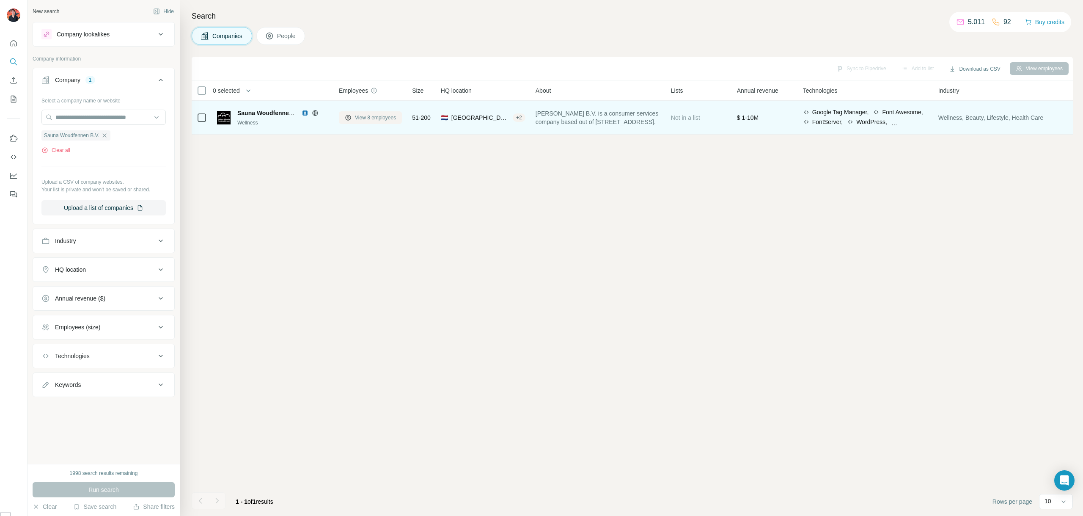 The width and height of the screenshot is (1083, 516). What do you see at coordinates (163, 11) in the screenshot?
I see `button: Hide` at bounding box center [163, 11].